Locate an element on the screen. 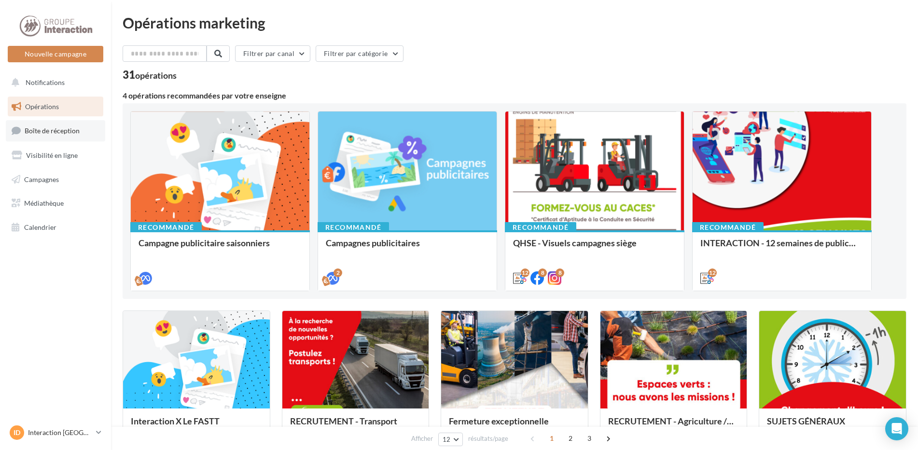 The width and height of the screenshot is (918, 450). div: 4 opérations recommandées par votre enseigne is located at coordinates (515, 96).